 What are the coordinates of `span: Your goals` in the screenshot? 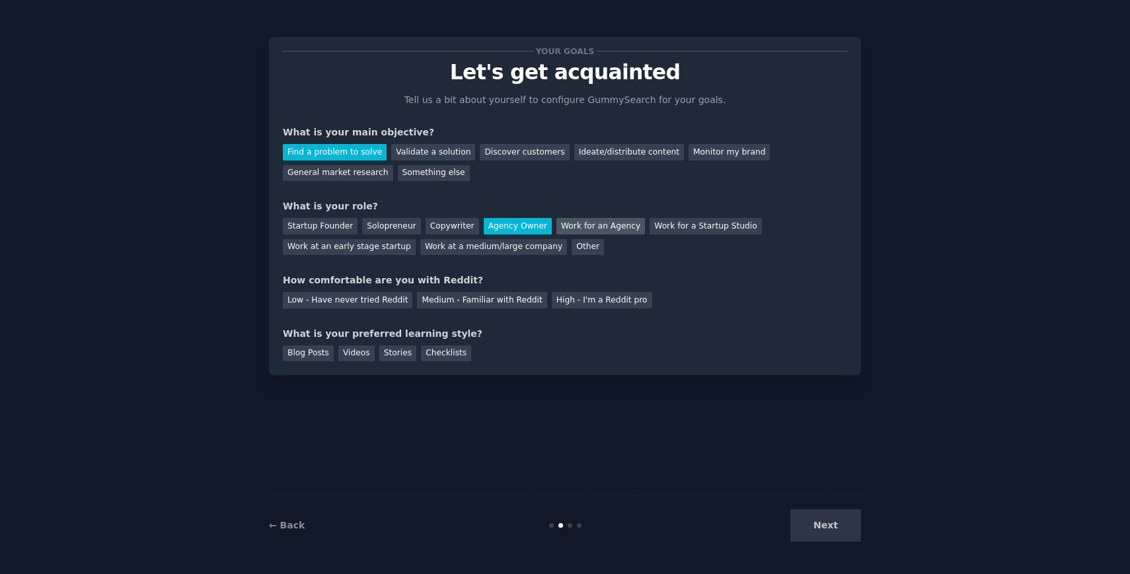 It's located at (565, 51).